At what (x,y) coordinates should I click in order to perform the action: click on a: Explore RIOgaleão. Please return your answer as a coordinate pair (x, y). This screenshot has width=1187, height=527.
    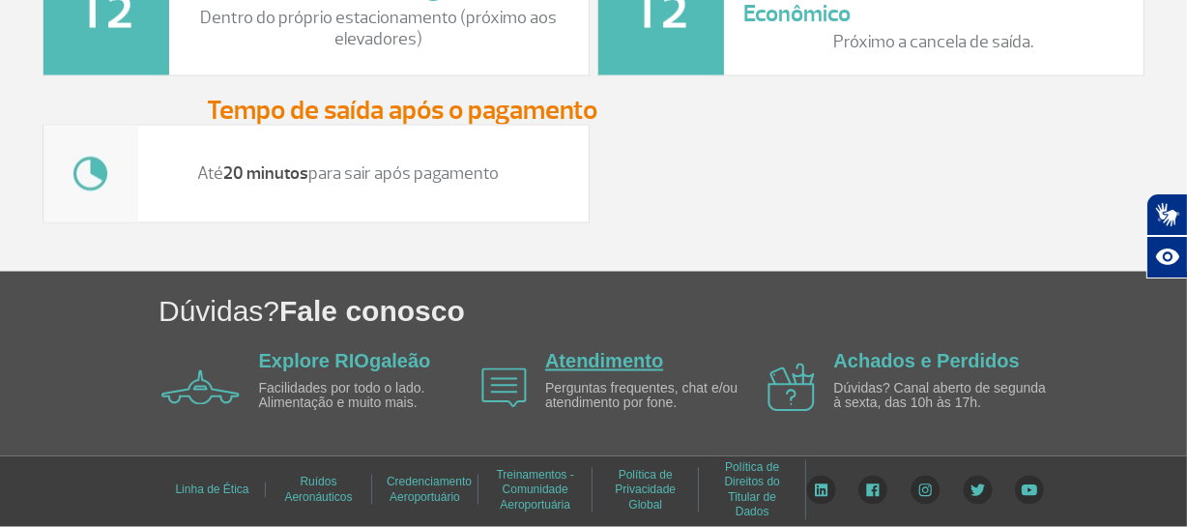
    Looking at the image, I should click on (345, 361).